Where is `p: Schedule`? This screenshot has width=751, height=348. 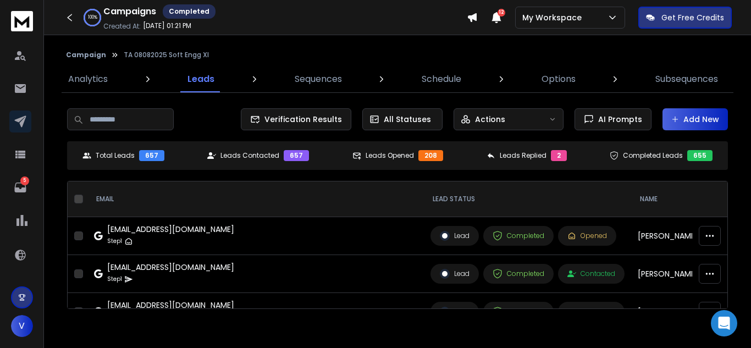
p: Schedule is located at coordinates (442, 79).